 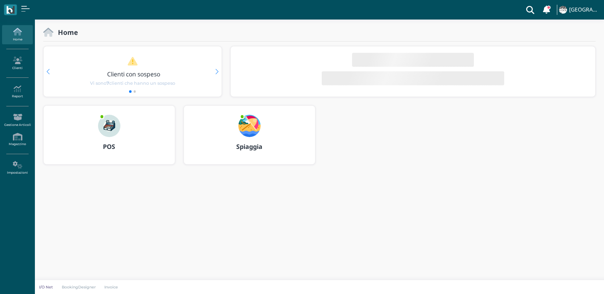 What do you see at coordinates (66, 32) in the screenshot?
I see `h2: Home` at bounding box center [66, 32].